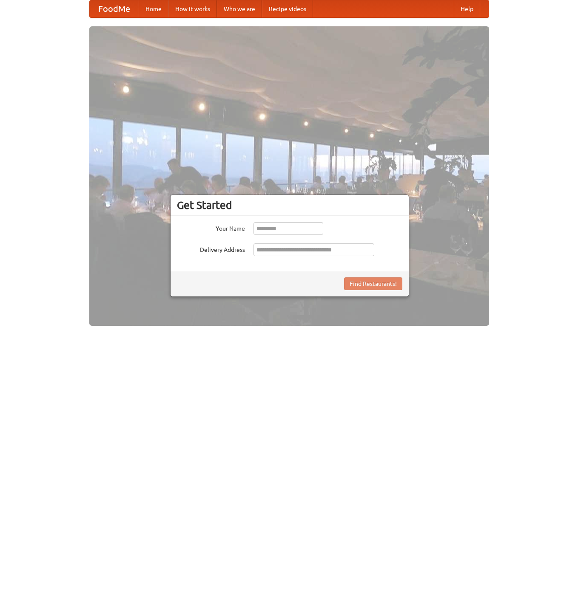 This screenshot has width=578, height=601. Describe the element at coordinates (211, 249) in the screenshot. I see `label: Delivery Address` at that location.